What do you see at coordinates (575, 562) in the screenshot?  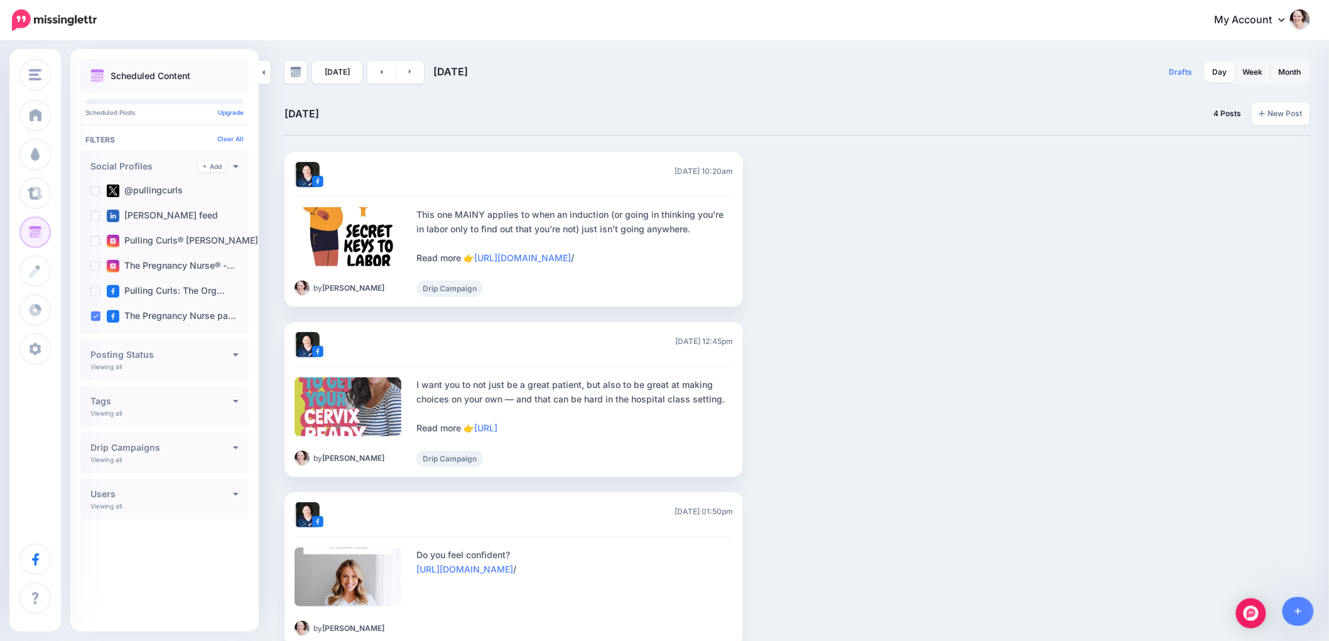 I see `div: Do you feel confident? /` at bounding box center [575, 562].